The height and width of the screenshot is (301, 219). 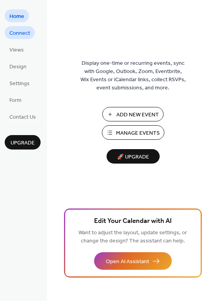 I want to click on button: Open AI Assistant, so click(x=133, y=261).